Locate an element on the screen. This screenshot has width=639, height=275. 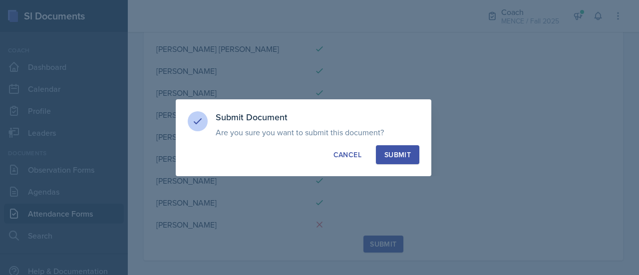
p: Are you sure you want to submit this document? is located at coordinates (317, 132).